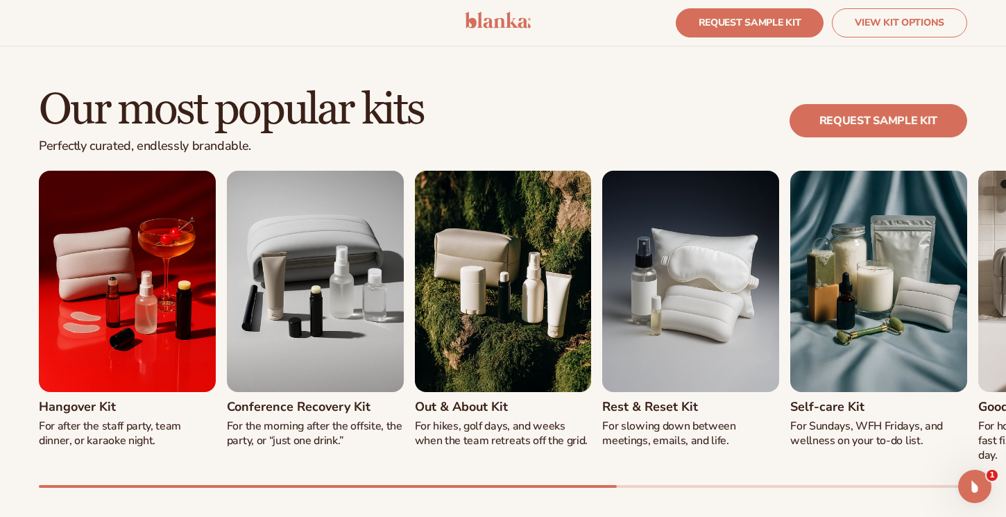 The width and height of the screenshot is (1006, 517). What do you see at coordinates (315, 310) in the screenshot?
I see `div: 2 / 8` at bounding box center [315, 310].